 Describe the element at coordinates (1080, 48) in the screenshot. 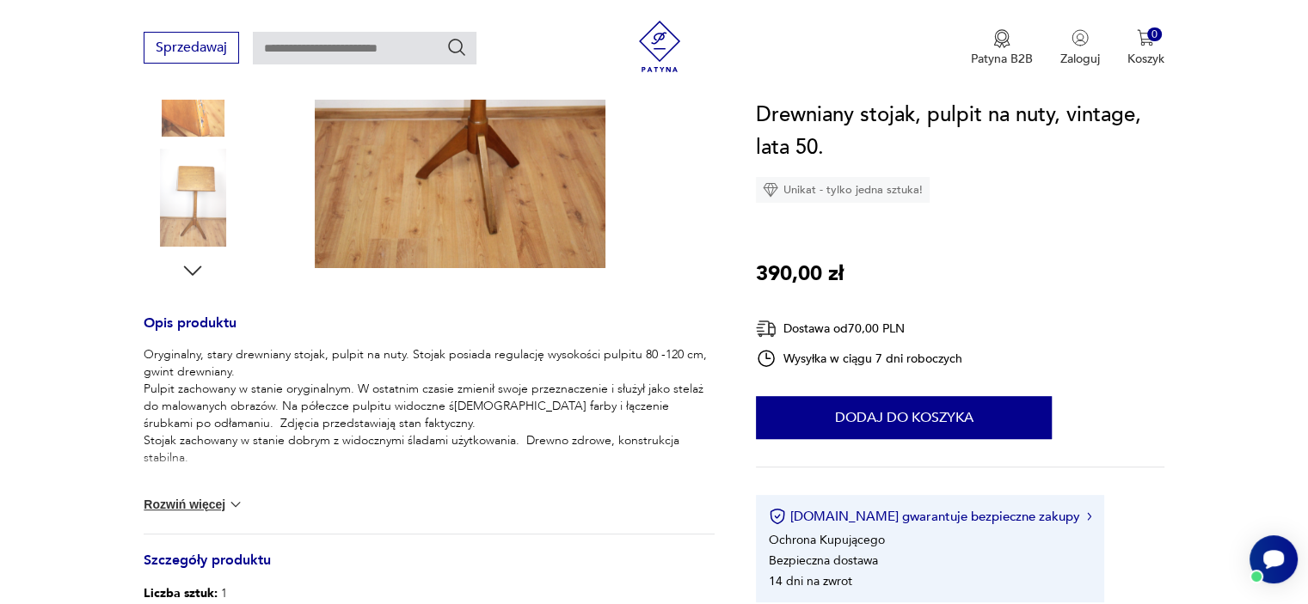

I see `button: Zaloguj` at that location.